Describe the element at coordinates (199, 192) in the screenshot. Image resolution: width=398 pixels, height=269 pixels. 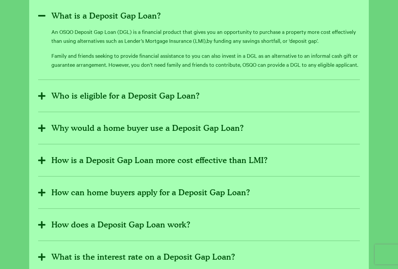
I see `button: How can home buyers apply for a Deposit Gap Loan?` at that location.